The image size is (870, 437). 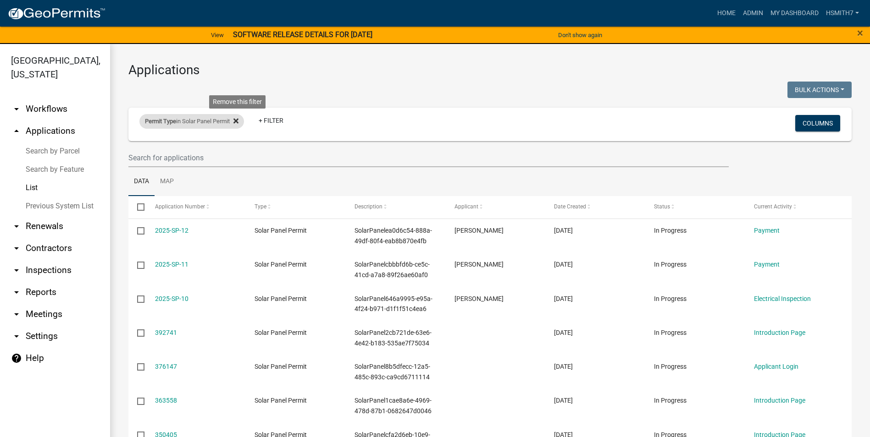 I want to click on i: help, so click(x=17, y=358).